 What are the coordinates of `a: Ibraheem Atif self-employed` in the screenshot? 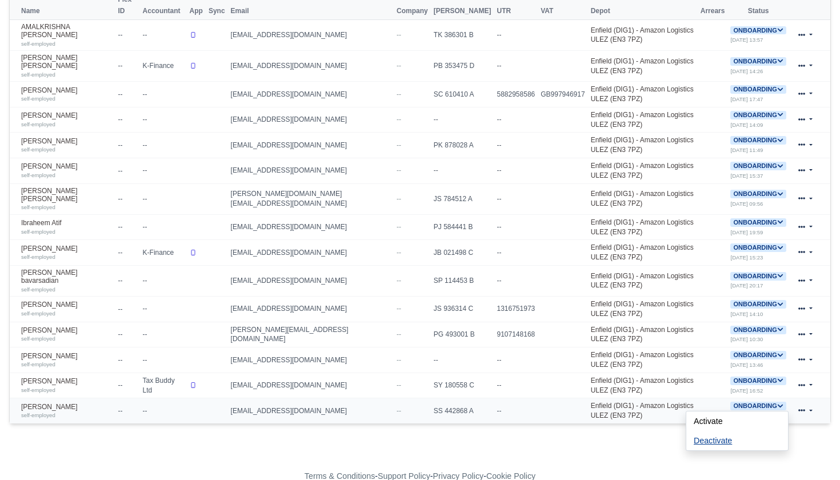 It's located at (66, 227).